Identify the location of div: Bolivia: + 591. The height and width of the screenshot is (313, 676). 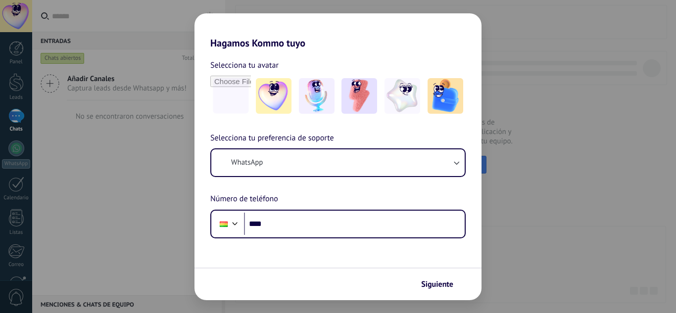
(224, 224).